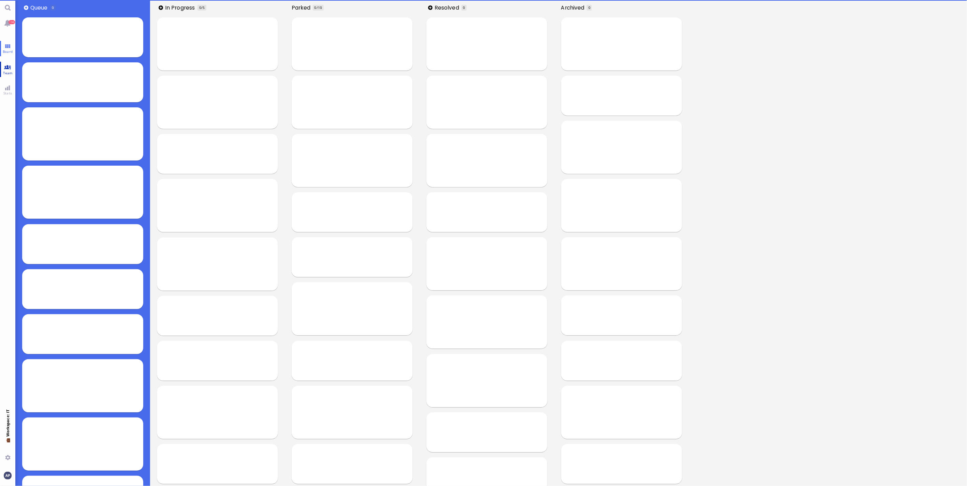 This screenshot has width=967, height=486. Describe the element at coordinates (8, 476) in the screenshot. I see `img: You` at that location.